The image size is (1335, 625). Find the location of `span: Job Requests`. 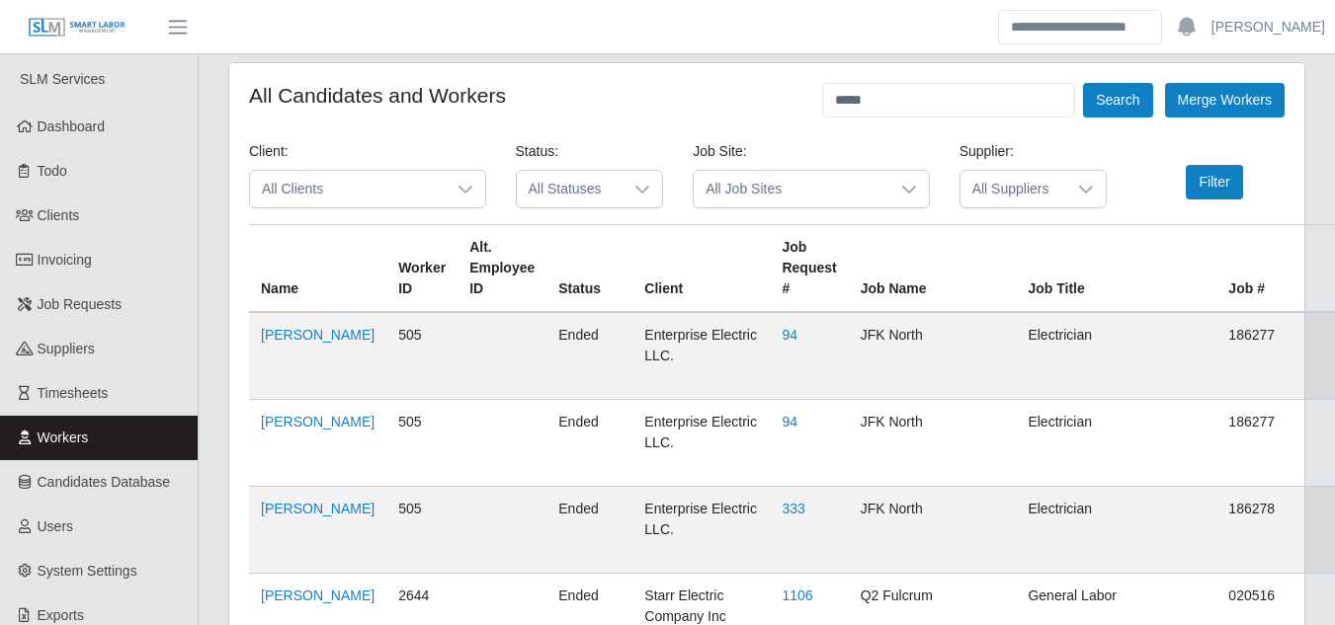

span: Job Requests is located at coordinates (80, 304).